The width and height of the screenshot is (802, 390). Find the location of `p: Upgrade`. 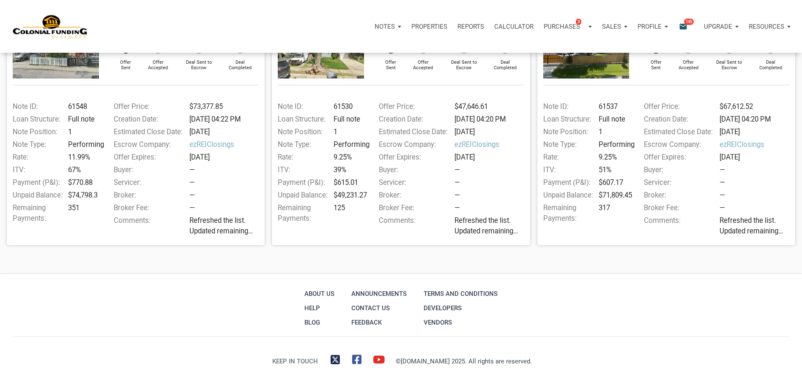

p: Upgrade is located at coordinates (717, 27).